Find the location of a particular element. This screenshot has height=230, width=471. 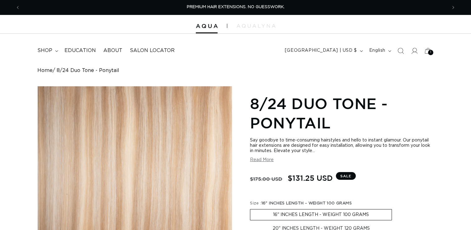

button: Next announcement is located at coordinates (454, 7).